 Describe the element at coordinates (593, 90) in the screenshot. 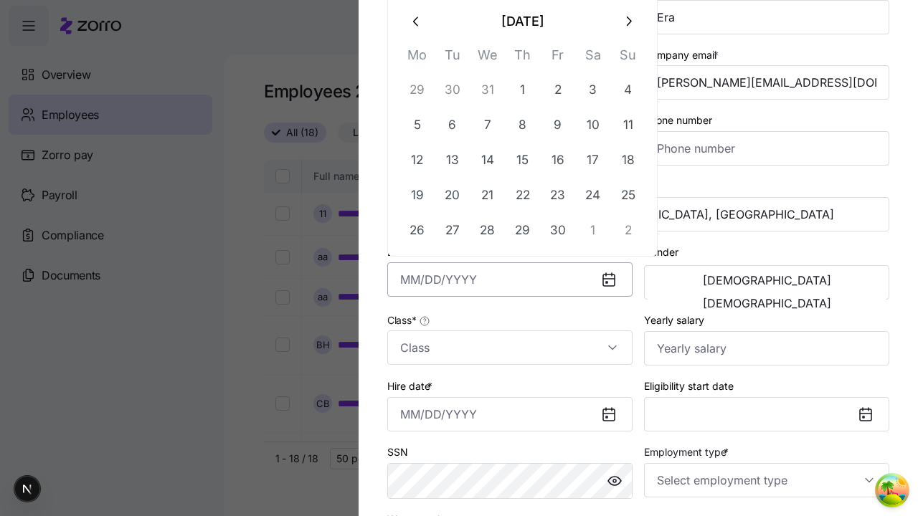

I see `button: 3 September 1994` at that location.